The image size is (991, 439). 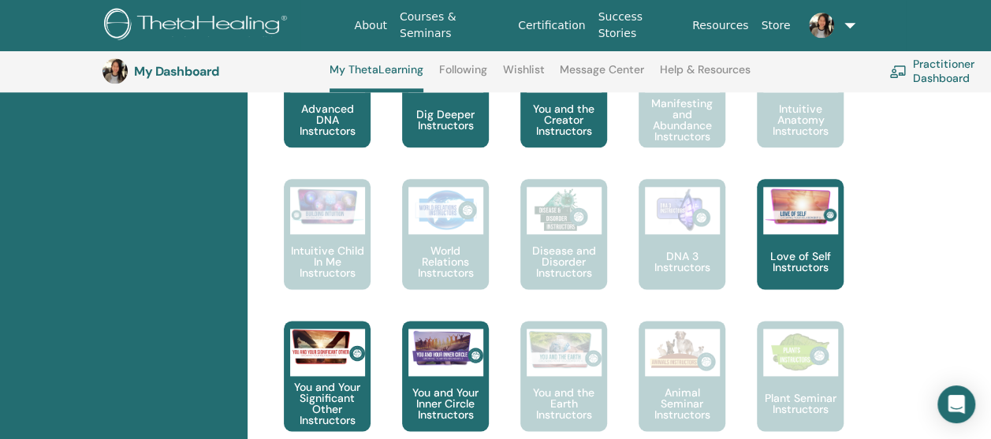 I want to click on a: Certification, so click(x=551, y=25).